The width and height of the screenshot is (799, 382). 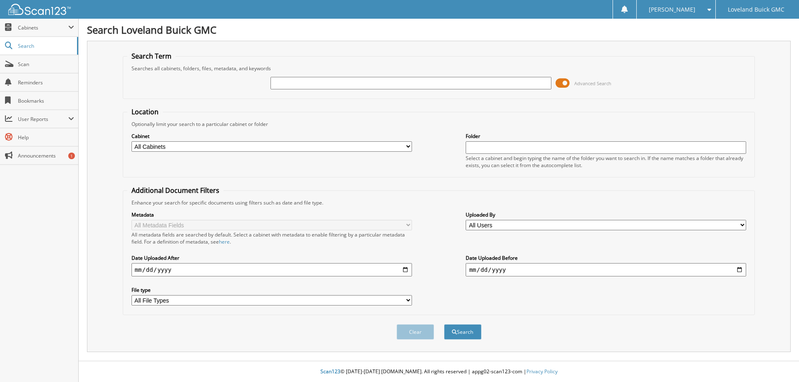 I want to click on span: Cabinets, so click(x=43, y=27).